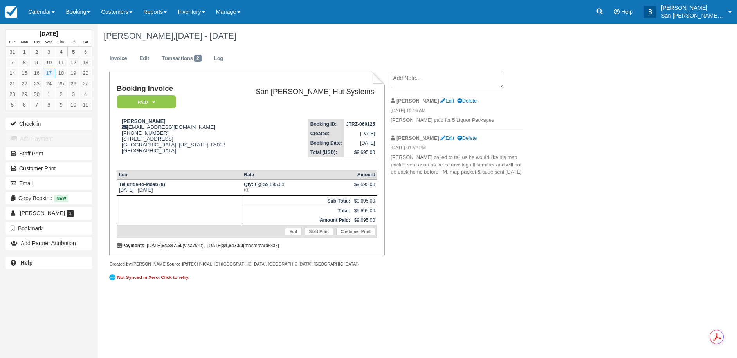 Image resolution: width=737 pixels, height=358 pixels. Describe the element at coordinates (24, 105) in the screenshot. I see `a: 6` at that location.